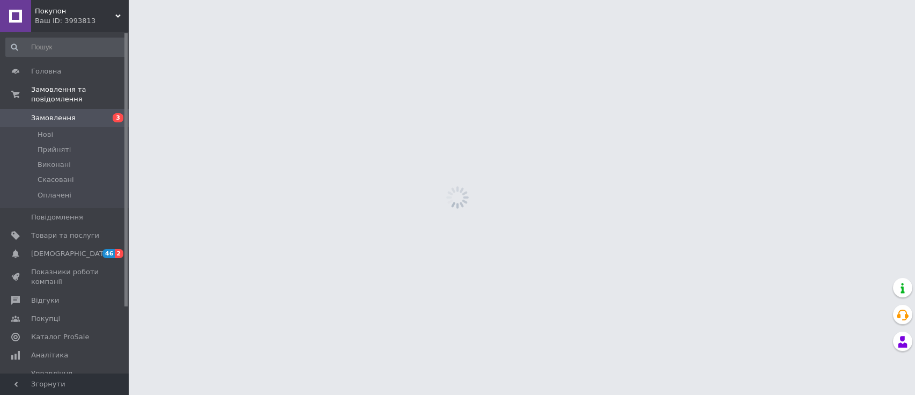 The image size is (915, 395). I want to click on span: Оплачені, so click(54, 195).